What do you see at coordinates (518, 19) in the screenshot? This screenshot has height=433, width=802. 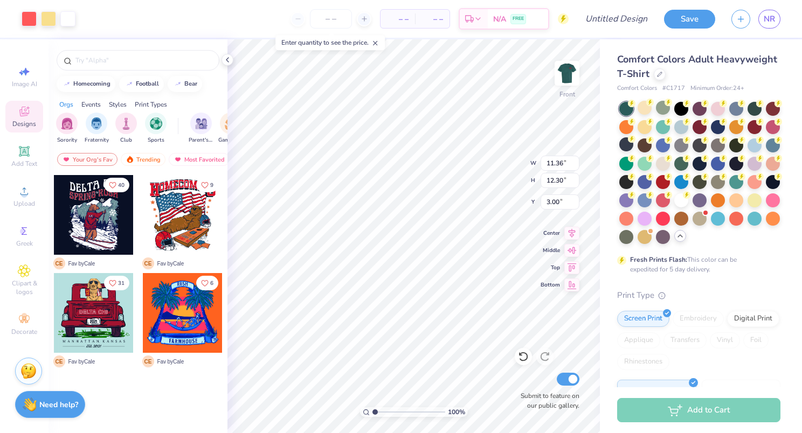 I see `span: FREE` at bounding box center [518, 19].